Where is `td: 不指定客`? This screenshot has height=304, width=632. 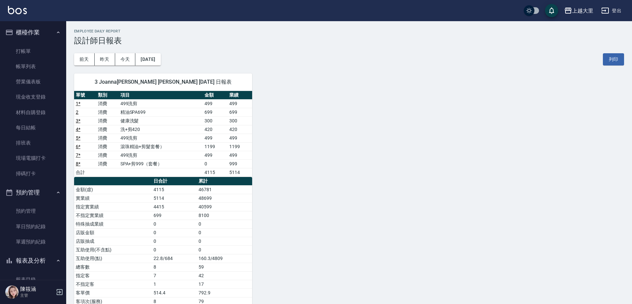
td: 不指定客 is located at coordinates (113, 284).